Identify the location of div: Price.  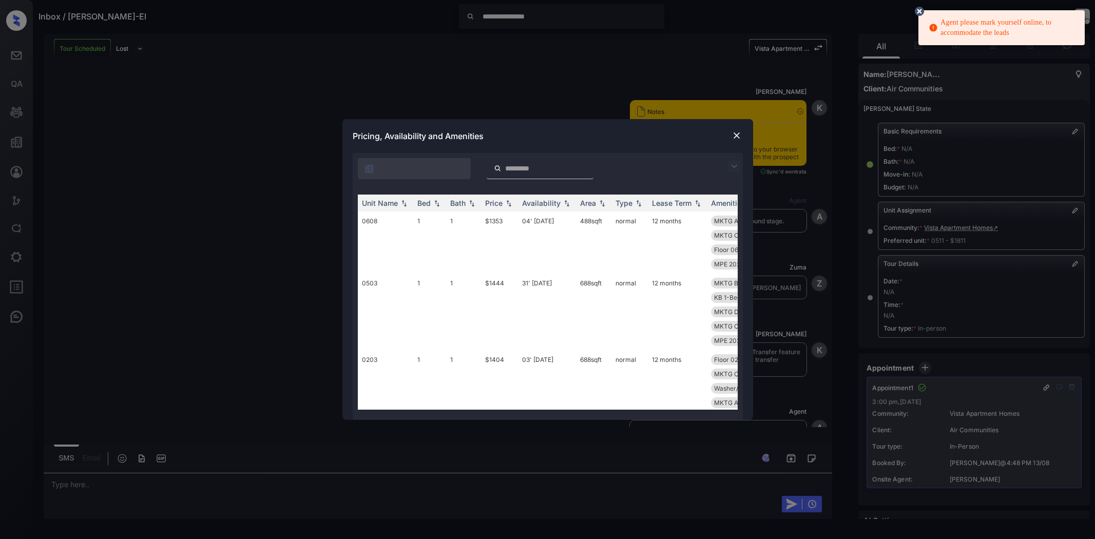
(494, 203).